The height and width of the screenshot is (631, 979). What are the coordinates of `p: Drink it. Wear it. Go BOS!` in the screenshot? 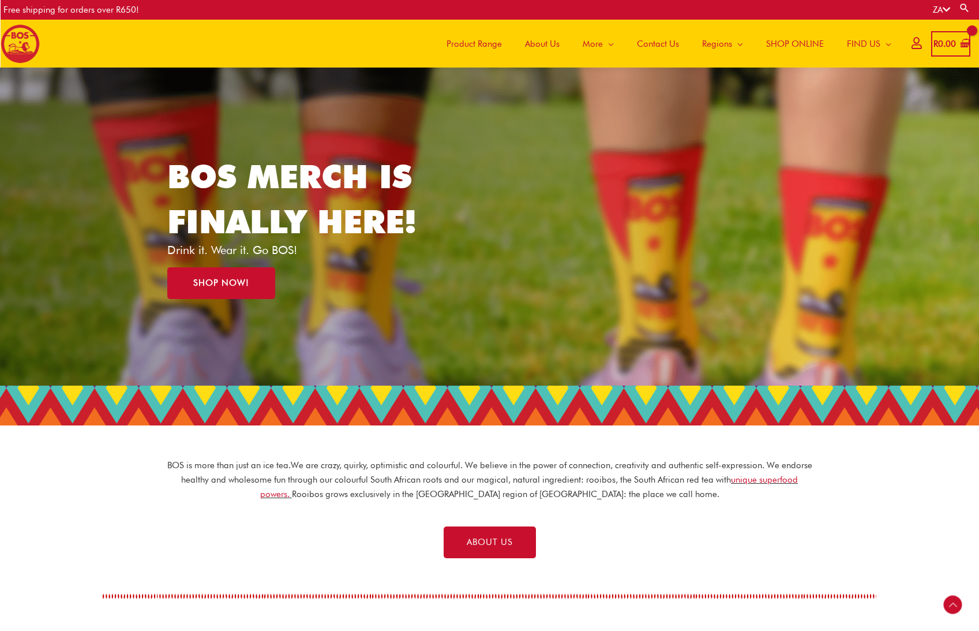 It's located at (301, 250).